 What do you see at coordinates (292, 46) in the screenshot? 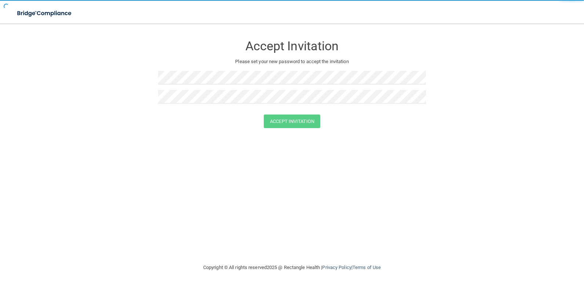
I see `h3: Accept Invitation` at bounding box center [292, 46].